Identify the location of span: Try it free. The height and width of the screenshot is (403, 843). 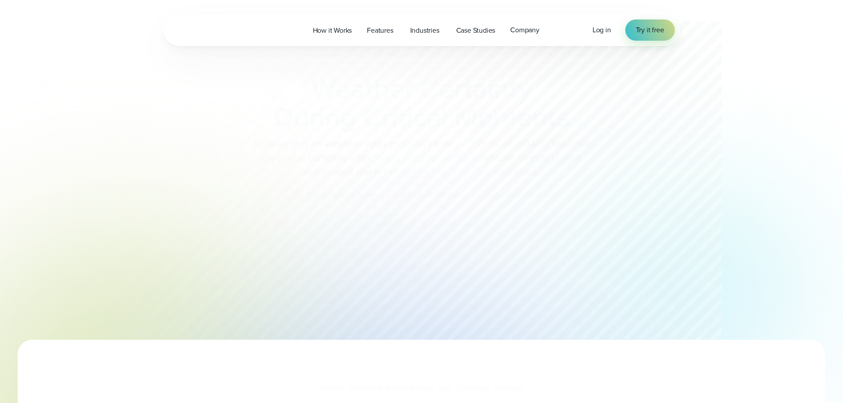
(650, 30).